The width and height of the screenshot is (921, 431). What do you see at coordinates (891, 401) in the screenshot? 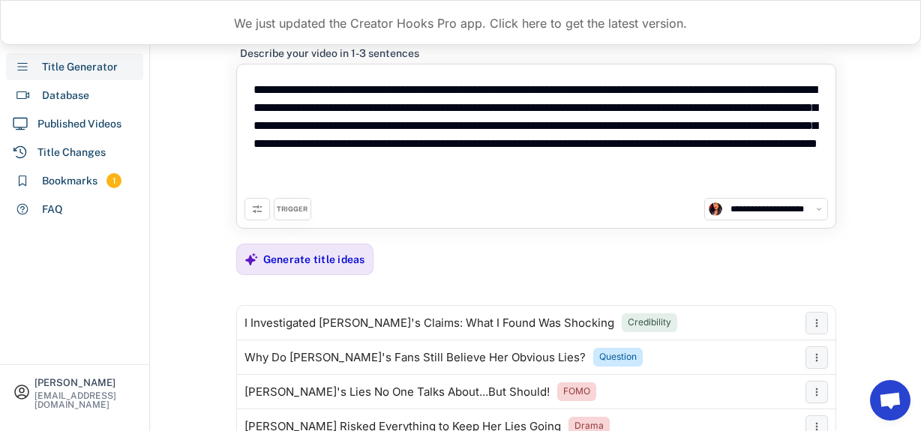
I see `a: Ouvrir le chat` at bounding box center [891, 401].